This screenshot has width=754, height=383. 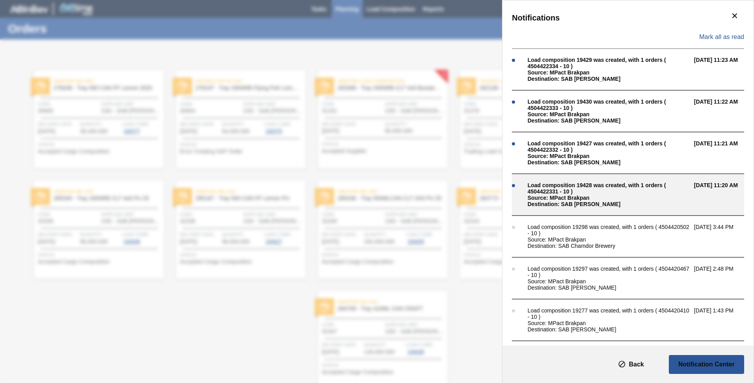 What do you see at coordinates (609, 272) in the screenshot?
I see `div: Load composition 19297 was created, with 1 orders ( 4504420467 - 10 )` at bounding box center [609, 272].